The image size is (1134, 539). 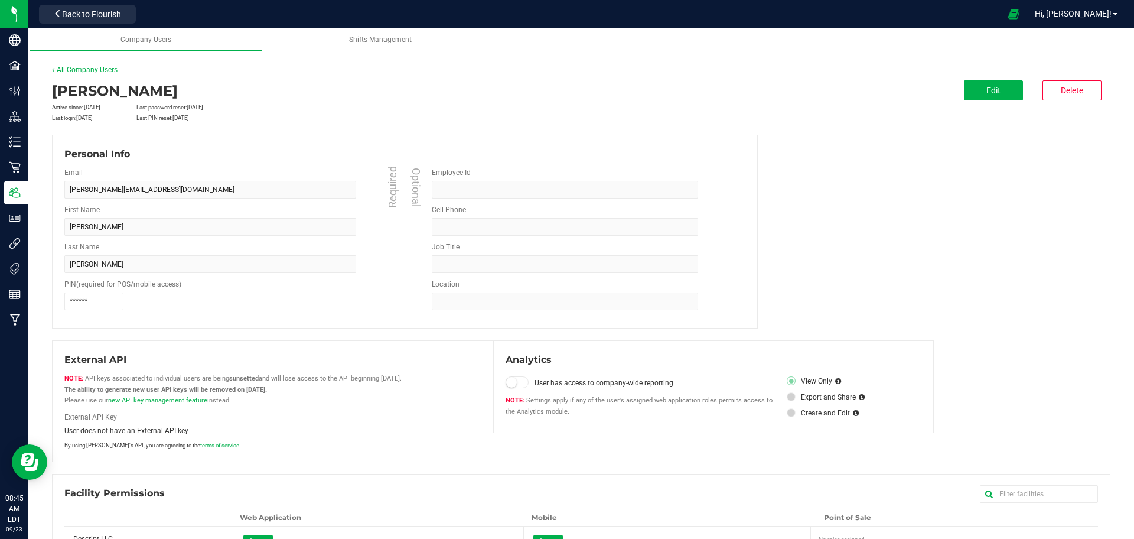 I want to click on label: View Only, so click(x=809, y=381).